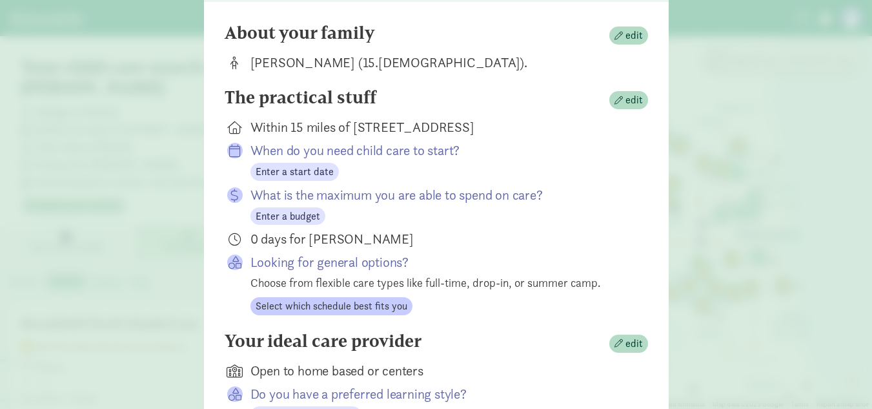  I want to click on div: Choose from flexible care types like full-time, drop-in, or summer camp., so click(439, 282).